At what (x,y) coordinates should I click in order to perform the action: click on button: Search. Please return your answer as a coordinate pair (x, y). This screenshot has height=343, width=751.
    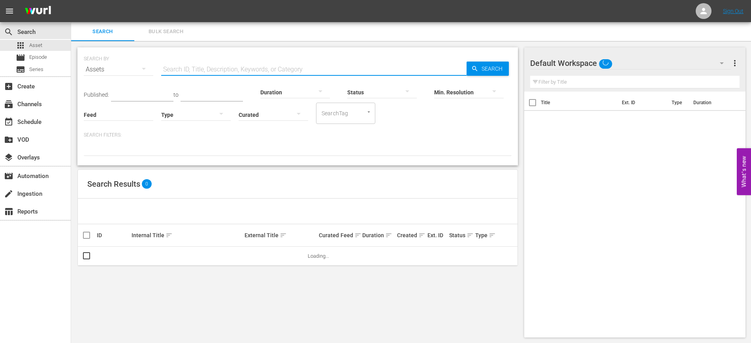
    Looking at the image, I should click on (487, 69).